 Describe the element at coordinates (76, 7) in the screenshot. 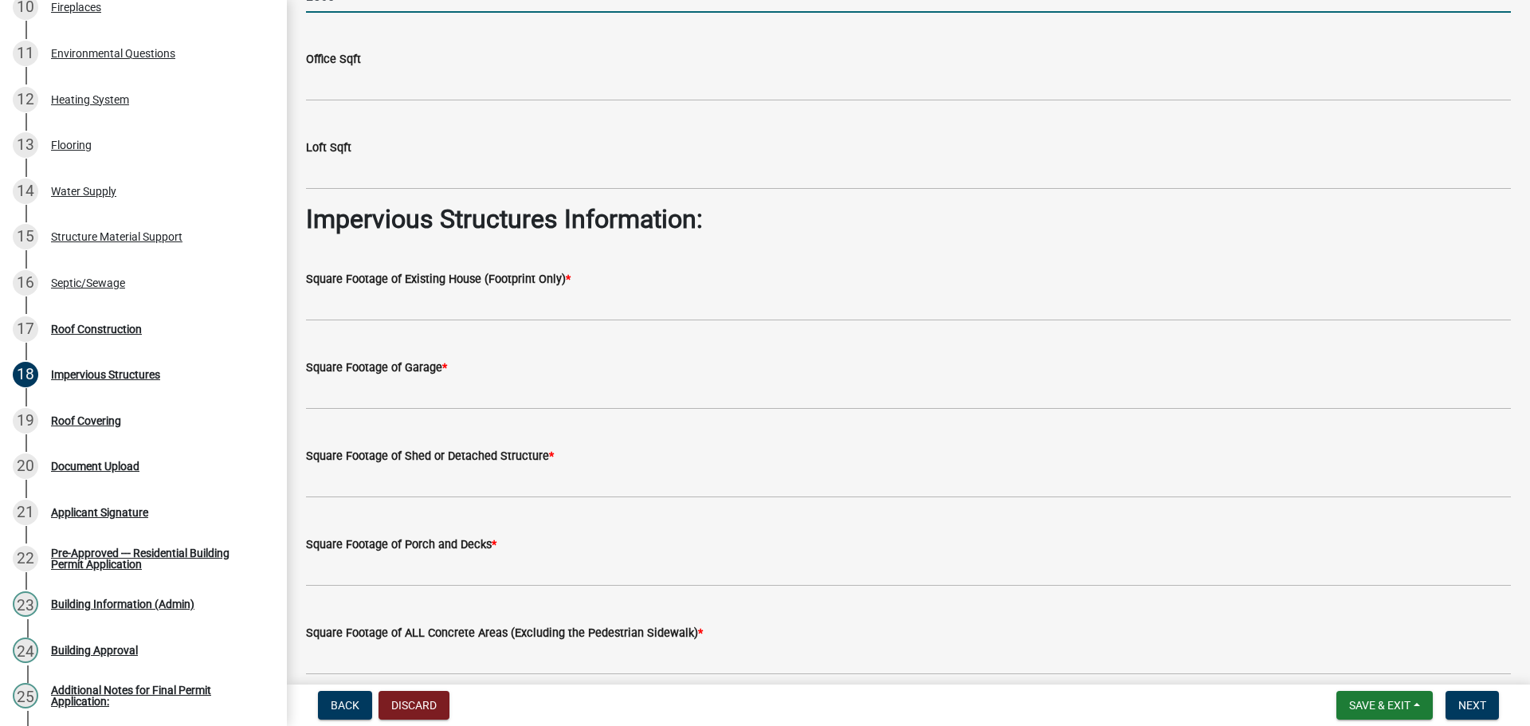

I see `div: Fireplaces` at that location.